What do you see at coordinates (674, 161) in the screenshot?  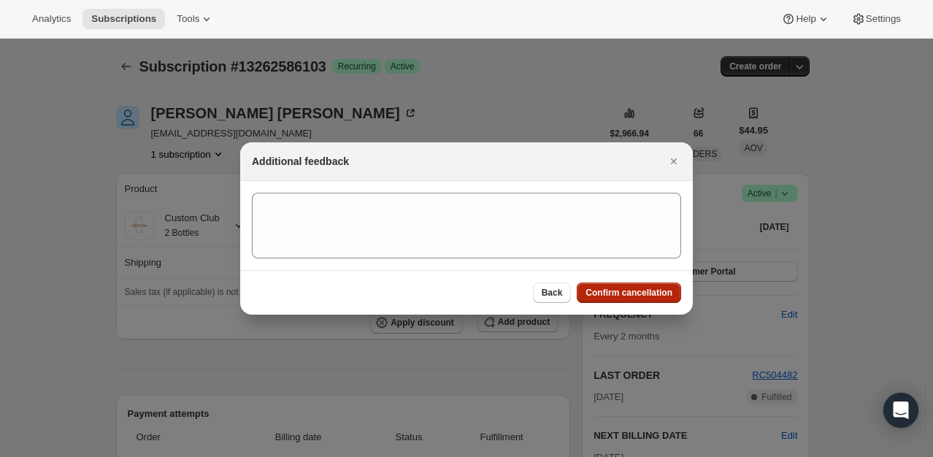 I see `button: Close` at bounding box center [674, 161].